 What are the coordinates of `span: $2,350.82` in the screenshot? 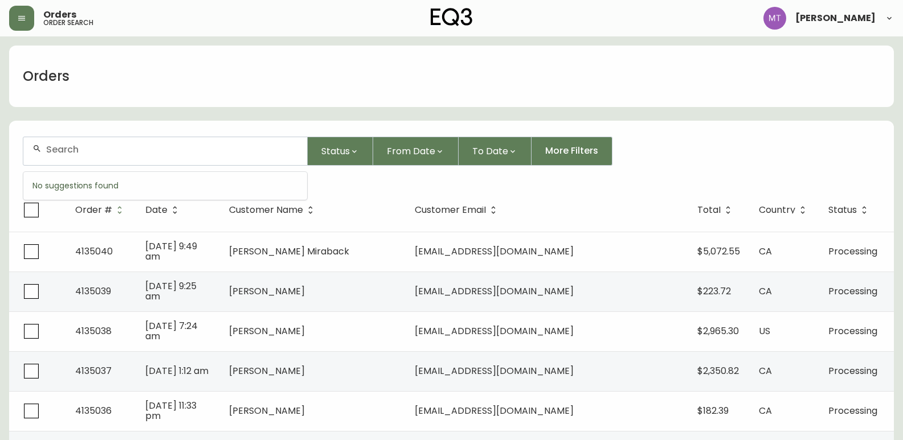 It's located at (718, 371).